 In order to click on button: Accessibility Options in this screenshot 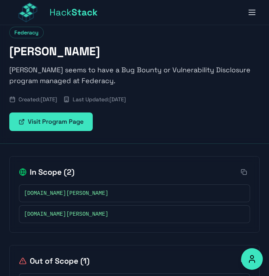, I will do `click(252, 259)`.